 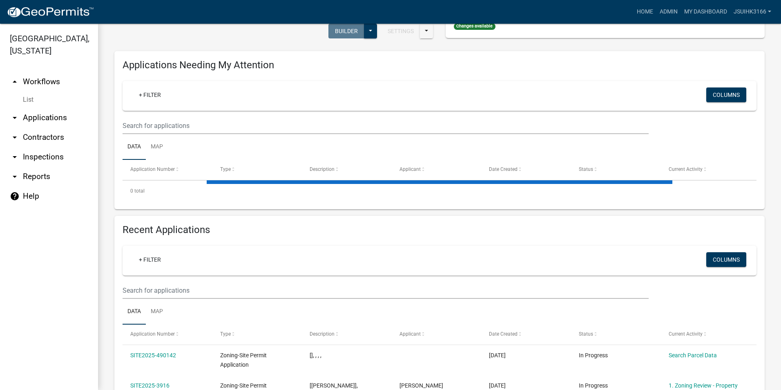 What do you see at coordinates (439, 65) in the screenshot?
I see `h4: Applications Needing My Attention` at bounding box center [439, 65].